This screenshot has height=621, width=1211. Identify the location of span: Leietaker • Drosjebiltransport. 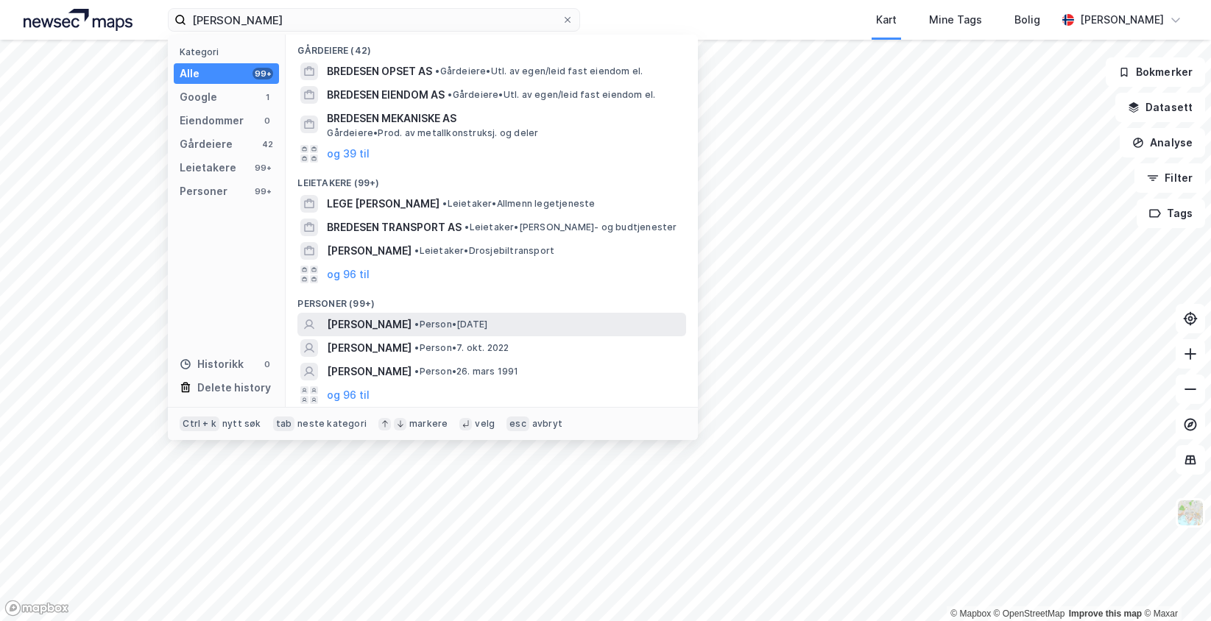
(484, 251).